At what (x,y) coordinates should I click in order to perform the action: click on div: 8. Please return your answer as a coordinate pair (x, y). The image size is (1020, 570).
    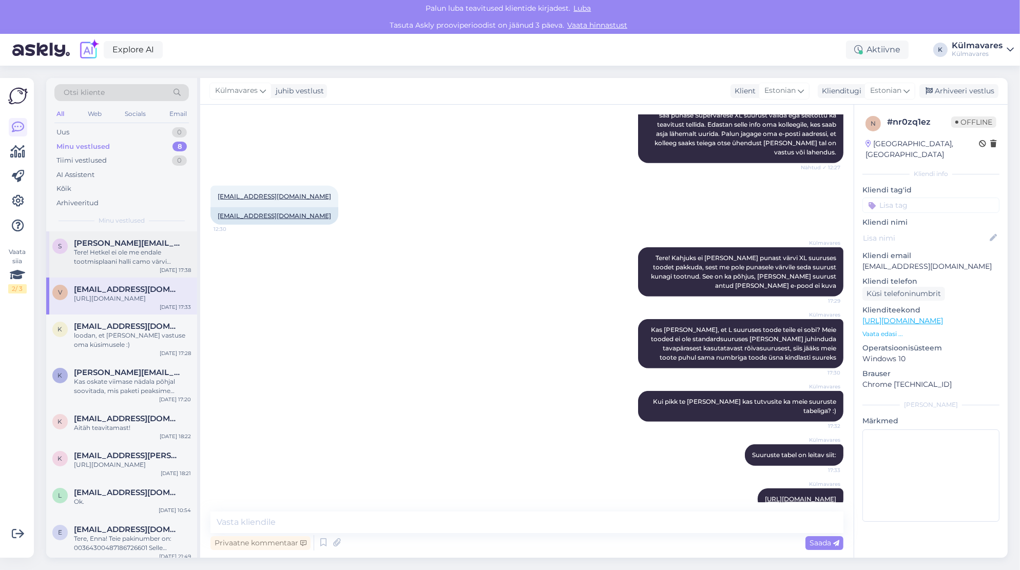
    Looking at the image, I should click on (180, 147).